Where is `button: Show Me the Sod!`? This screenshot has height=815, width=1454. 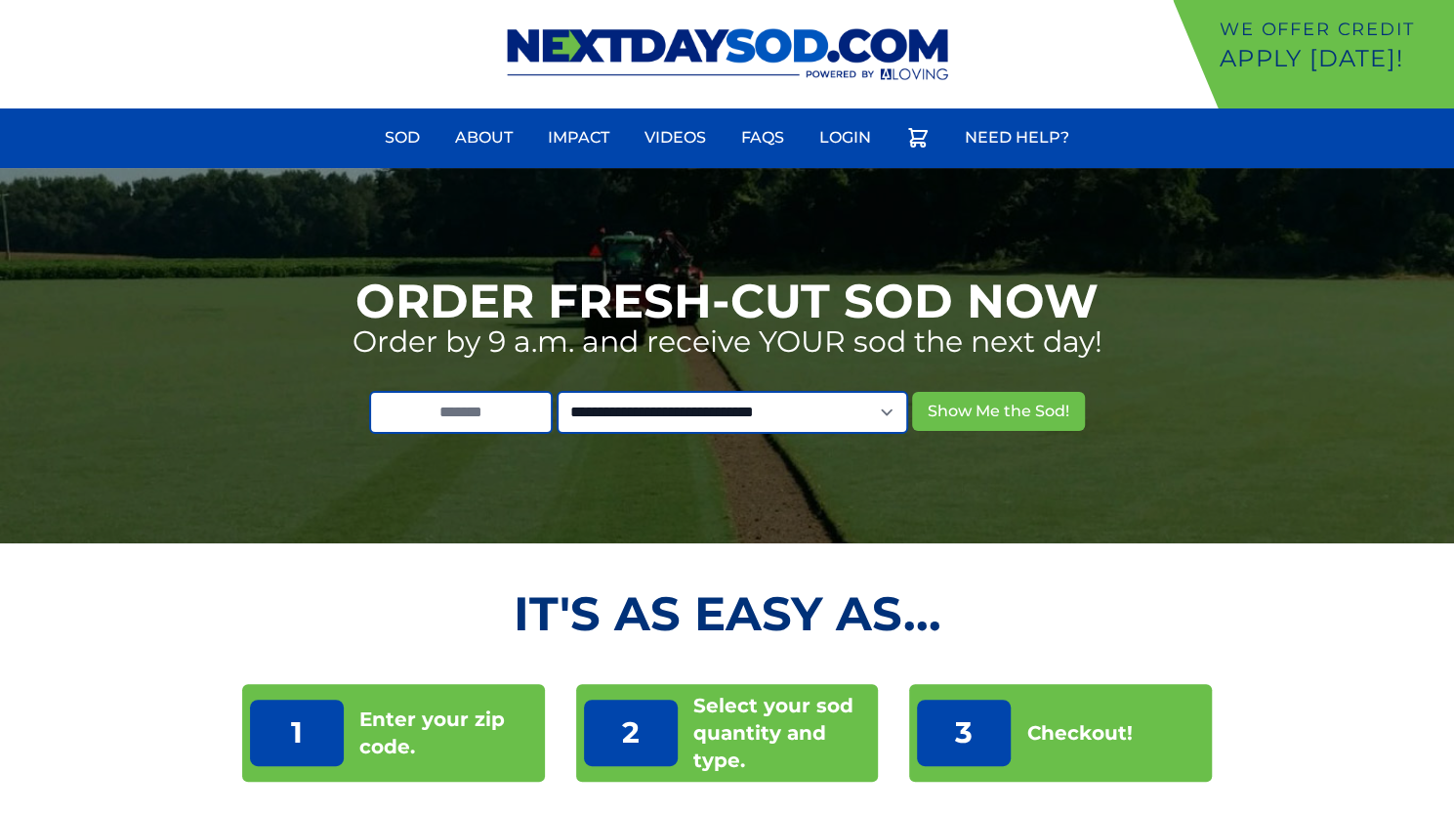
button: Show Me the Sod! is located at coordinates (998, 411).